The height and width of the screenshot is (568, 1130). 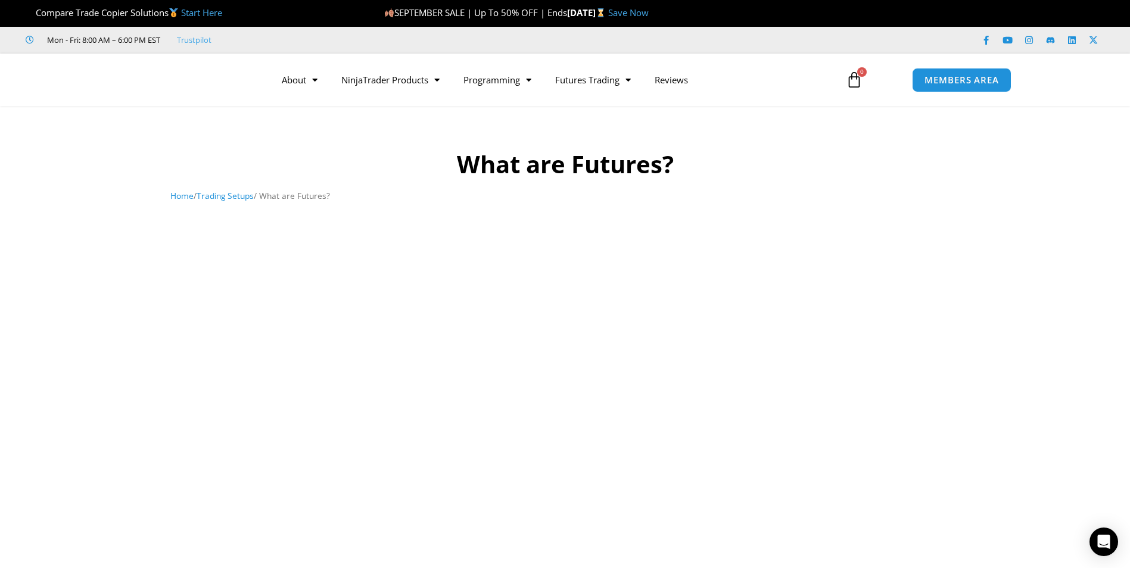 I want to click on div: Open Intercom Messenger, so click(x=1104, y=542).